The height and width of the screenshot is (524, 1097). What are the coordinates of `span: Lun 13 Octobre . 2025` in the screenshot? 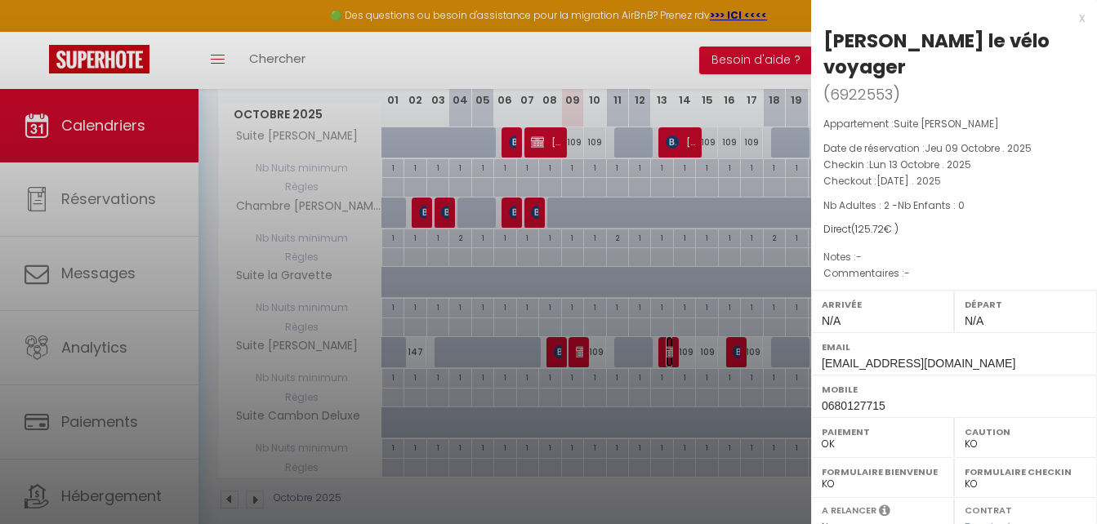 It's located at (920, 164).